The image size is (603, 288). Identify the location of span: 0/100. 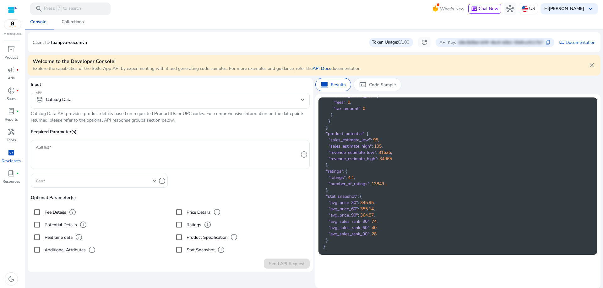
(403, 42).